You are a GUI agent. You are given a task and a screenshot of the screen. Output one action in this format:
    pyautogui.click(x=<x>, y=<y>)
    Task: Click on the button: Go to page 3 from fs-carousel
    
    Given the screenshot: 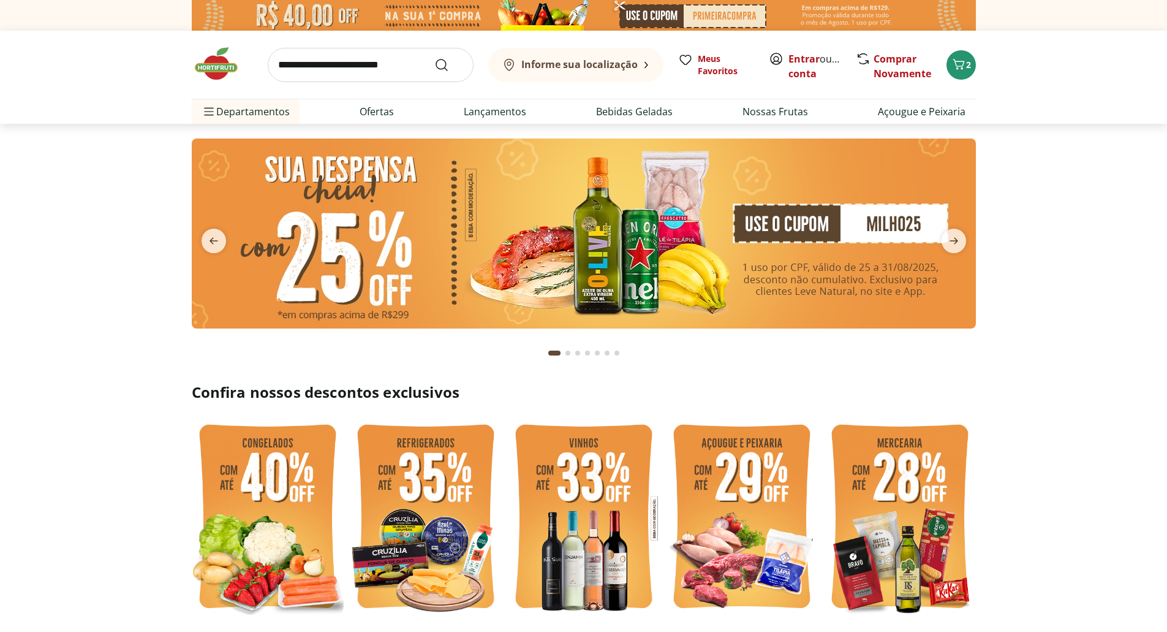 What is the action you would take?
    pyautogui.click(x=578, y=353)
    